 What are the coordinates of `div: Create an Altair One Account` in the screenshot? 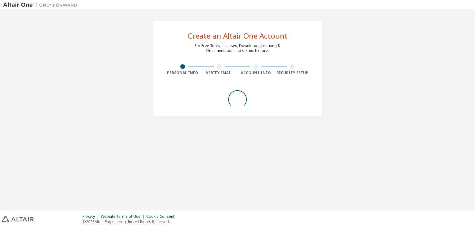 It's located at (237, 36).